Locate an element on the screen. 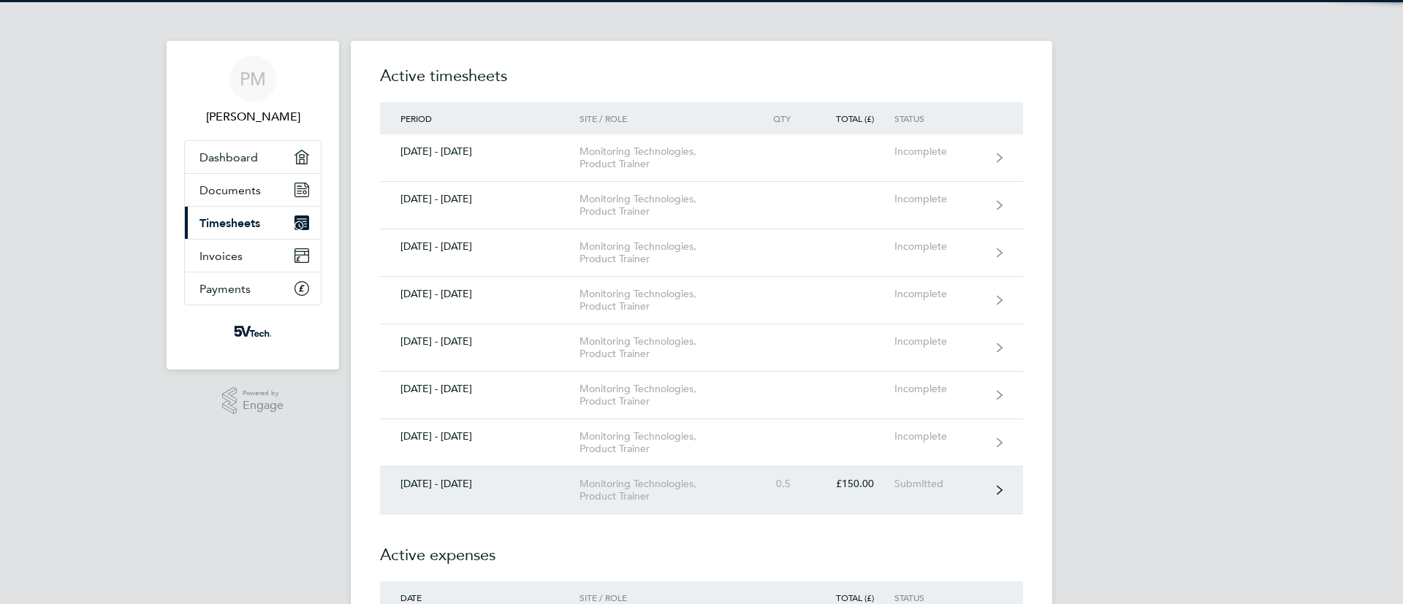 The width and height of the screenshot is (1403, 604). span: PM is located at coordinates (253, 79).